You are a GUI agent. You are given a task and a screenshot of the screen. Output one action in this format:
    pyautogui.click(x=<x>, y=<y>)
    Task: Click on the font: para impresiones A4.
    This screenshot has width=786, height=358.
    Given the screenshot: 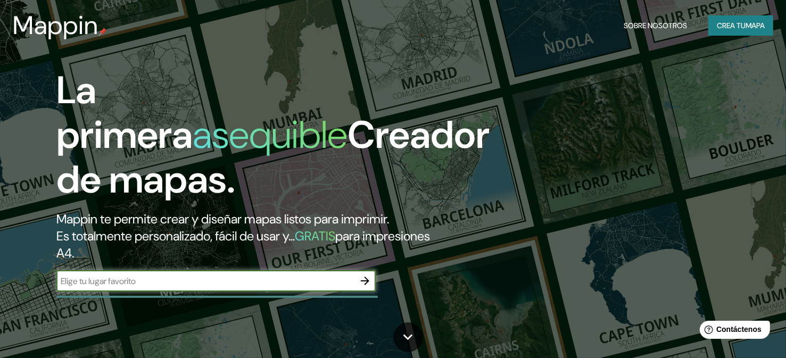 What is the action you would take?
    pyautogui.click(x=243, y=244)
    